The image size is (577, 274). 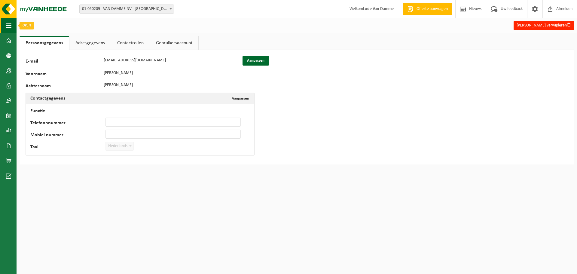 What do you see at coordinates (427, 9) in the screenshot?
I see `a: Offerte aanvragen` at bounding box center [427, 9].